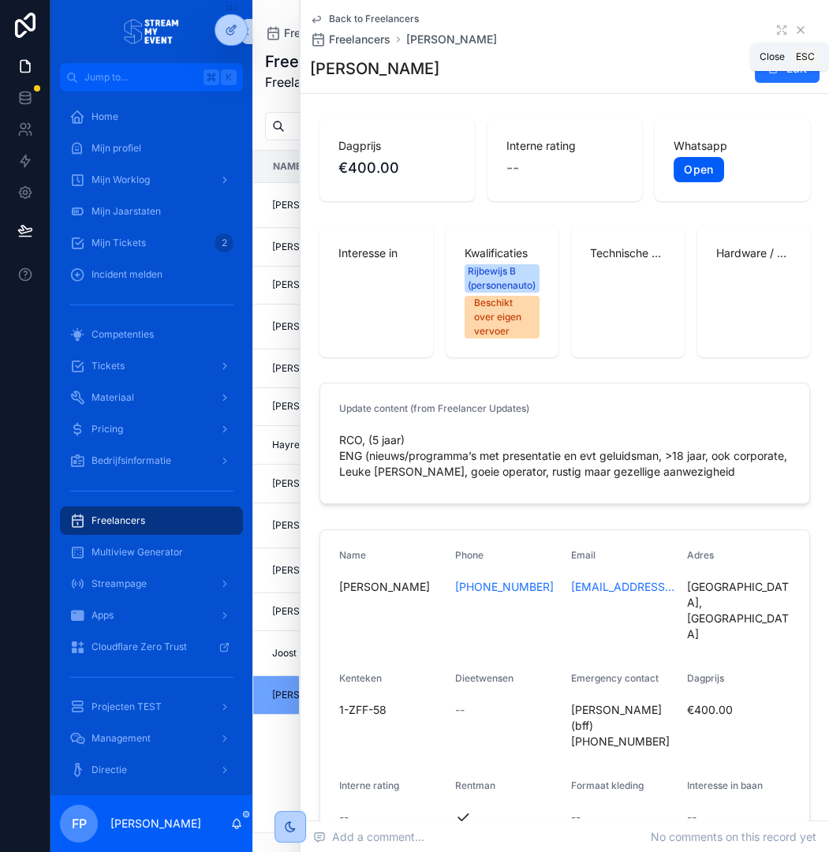  What do you see at coordinates (151, 180) in the screenshot?
I see `a: Mijn Worklog` at bounding box center [151, 180].